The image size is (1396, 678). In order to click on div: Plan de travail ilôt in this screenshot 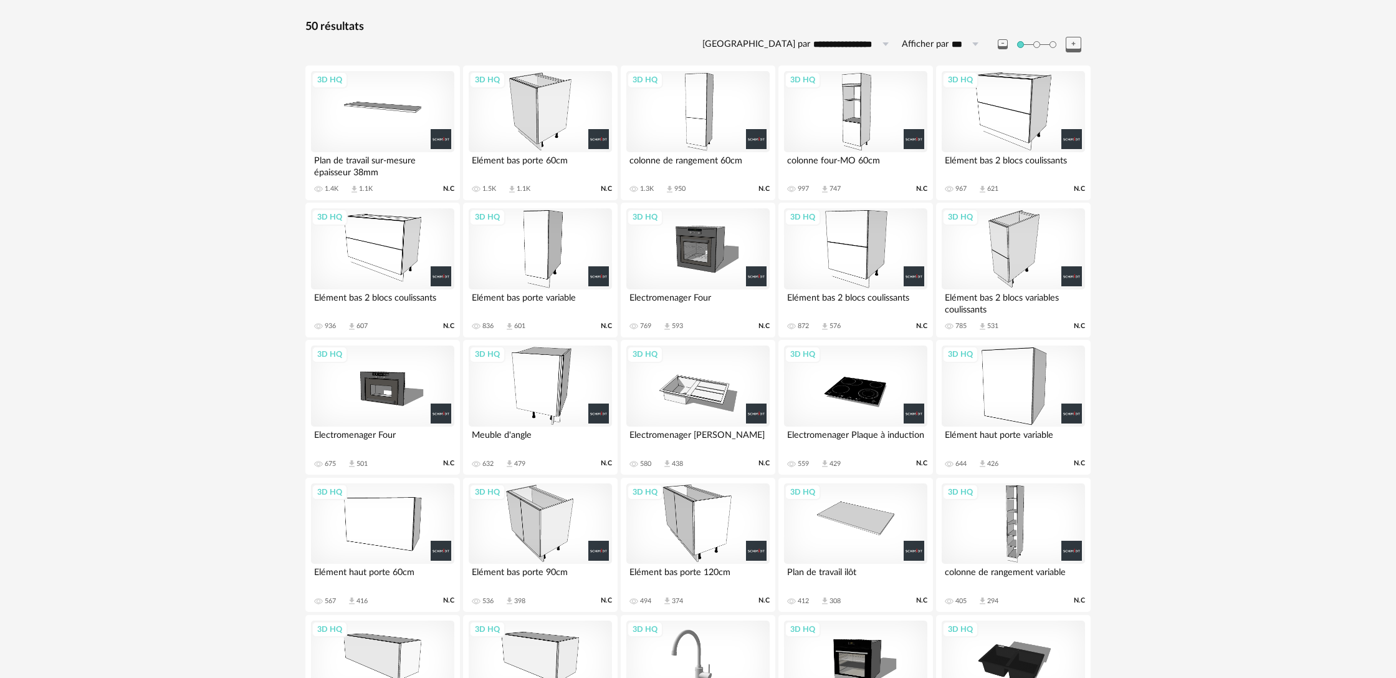, I will do `click(856, 576)`.